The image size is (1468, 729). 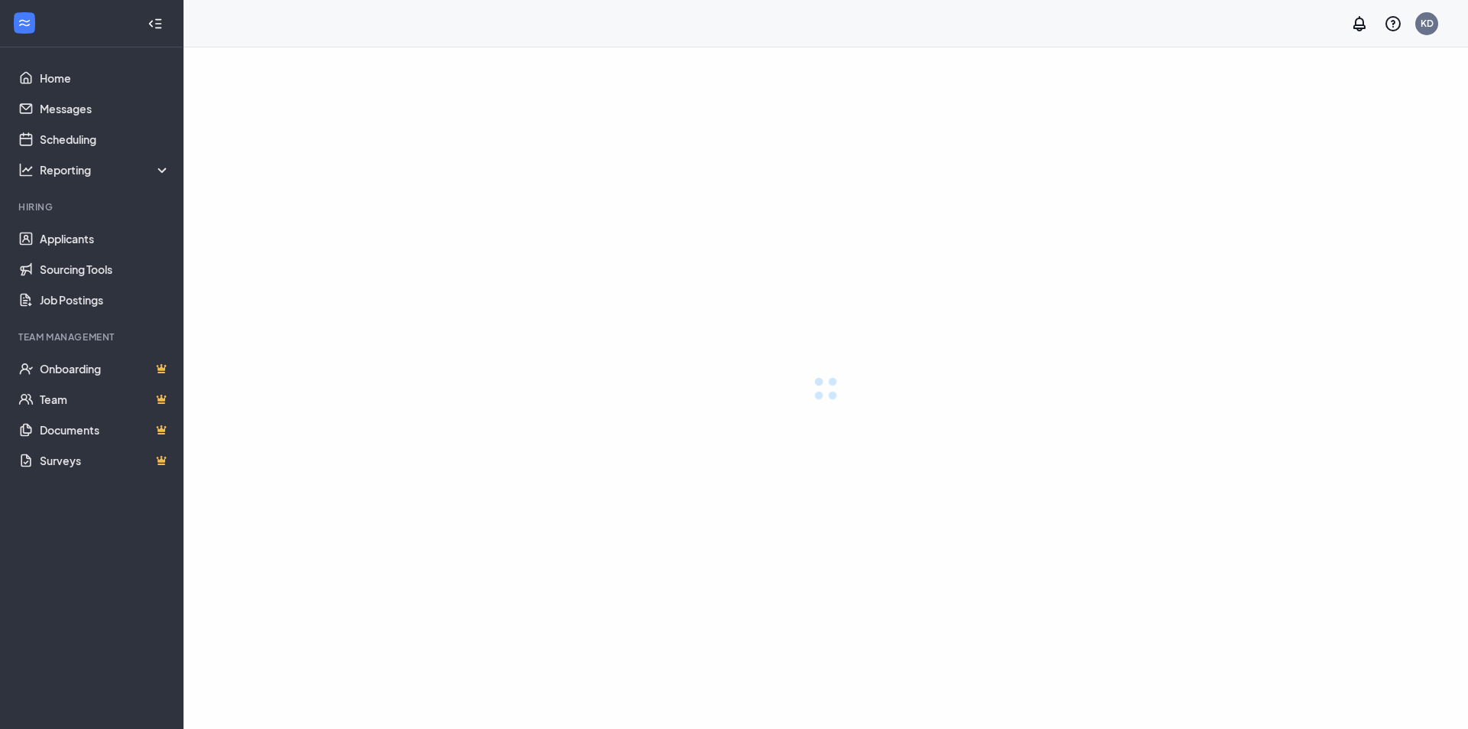 I want to click on a: Messages, so click(x=105, y=109).